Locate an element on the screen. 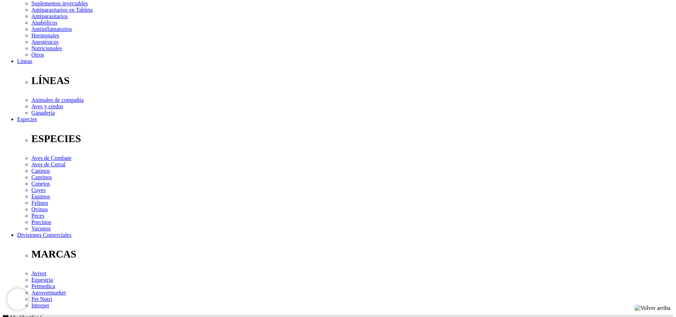 The width and height of the screenshot is (676, 317). img: Volver arriba is located at coordinates (652, 308).